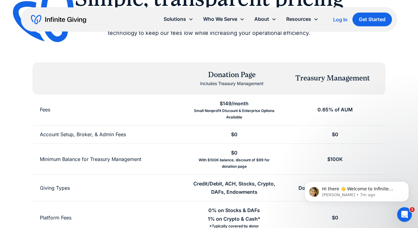 The height and width of the screenshot is (228, 418). I want to click on a: Log In, so click(340, 20).